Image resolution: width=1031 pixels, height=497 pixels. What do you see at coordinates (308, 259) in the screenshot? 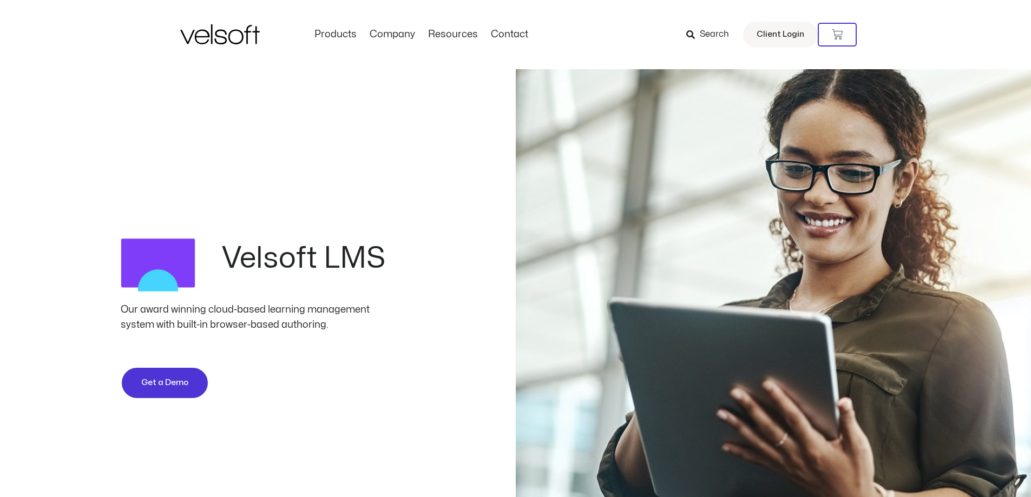
I see `h2: Velsoft LMS` at bounding box center [308, 259].